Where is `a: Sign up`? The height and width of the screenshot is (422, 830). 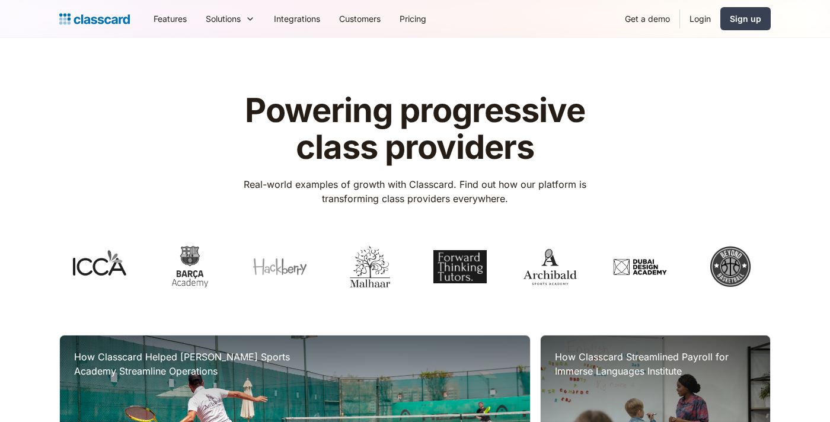 a: Sign up is located at coordinates (745, 18).